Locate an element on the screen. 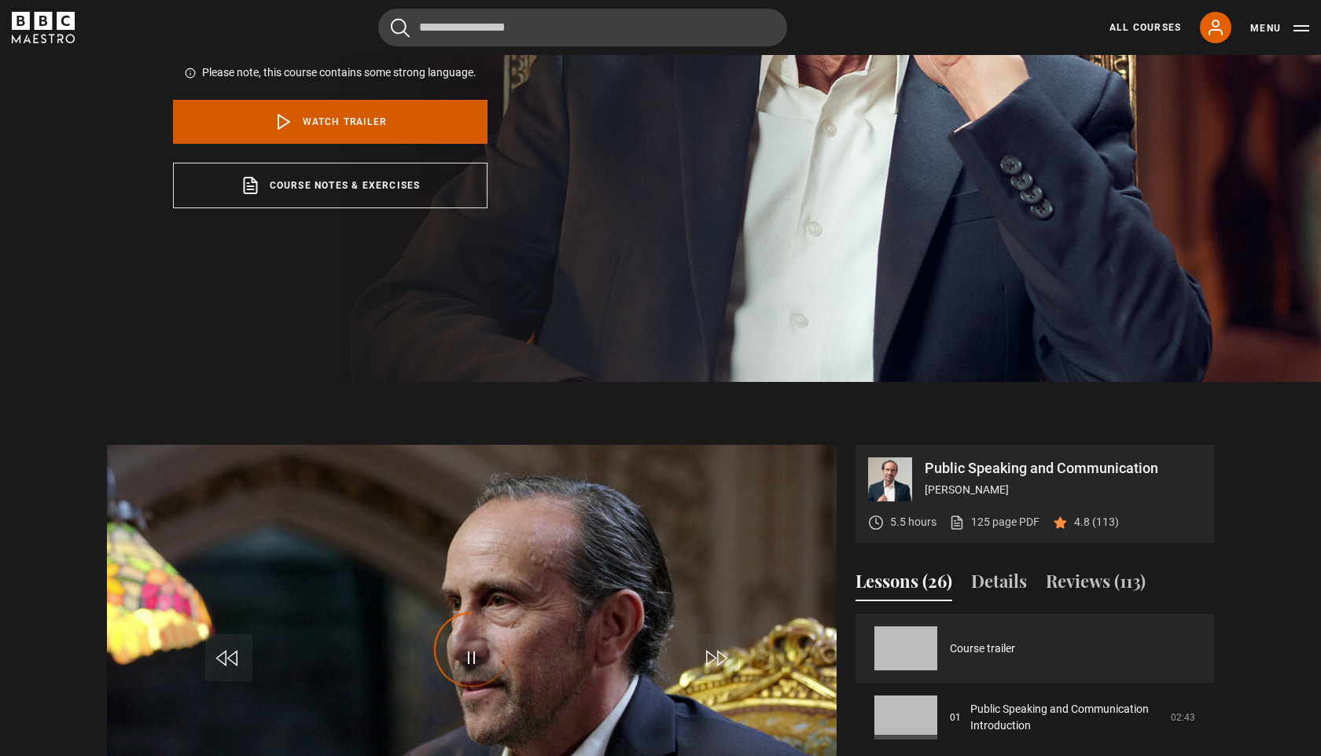  button: Details is located at coordinates (998, 585).